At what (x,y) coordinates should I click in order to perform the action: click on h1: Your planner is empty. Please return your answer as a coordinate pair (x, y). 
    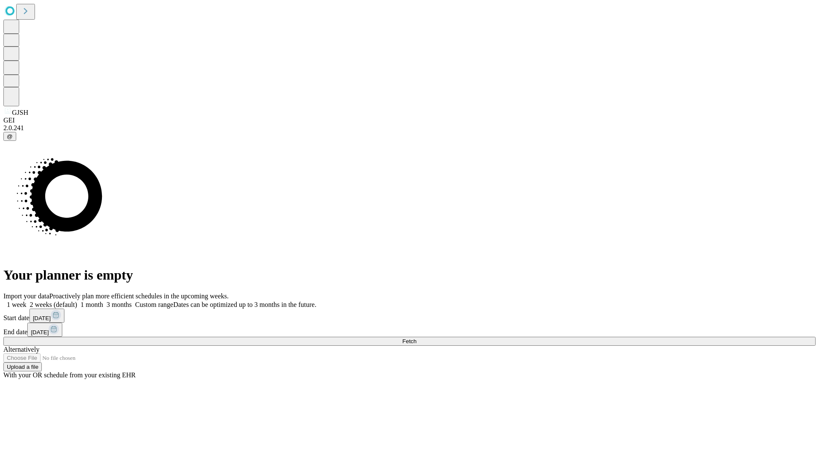
    Looking at the image, I should click on (409, 275).